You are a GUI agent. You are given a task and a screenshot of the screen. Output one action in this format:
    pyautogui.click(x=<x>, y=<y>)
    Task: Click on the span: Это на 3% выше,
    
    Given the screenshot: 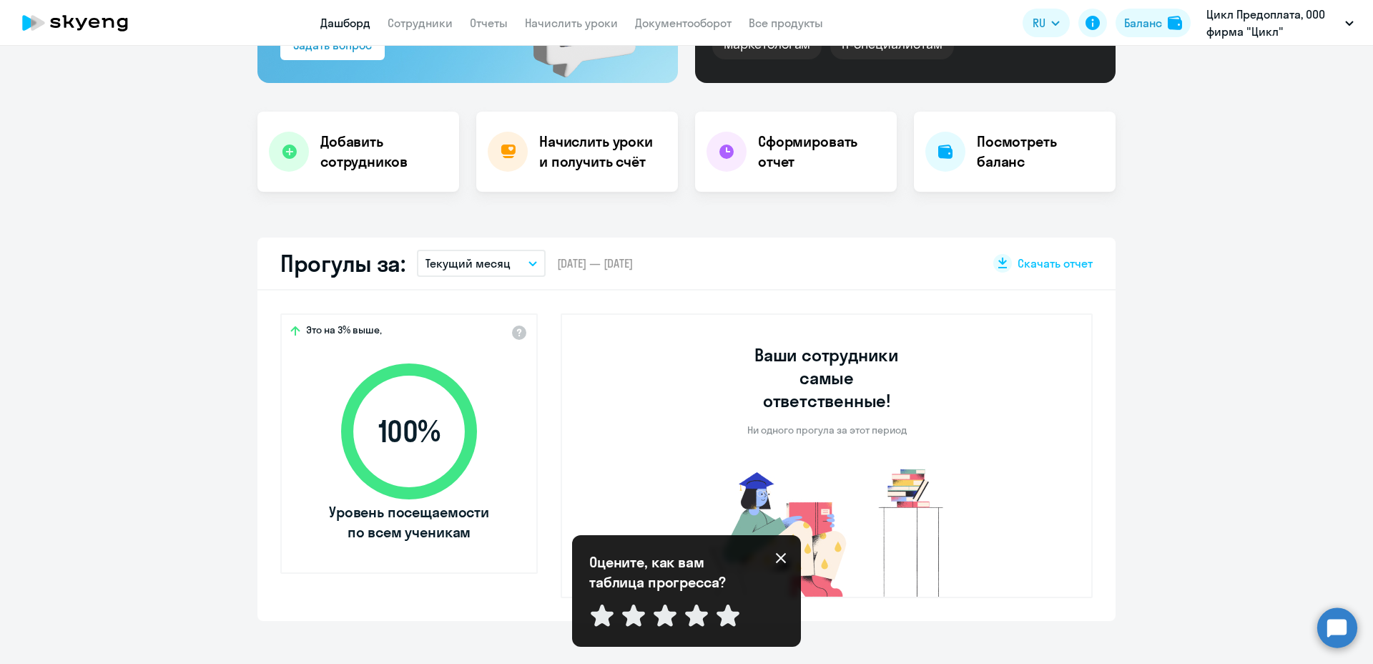 What is the action you would take?
    pyautogui.click(x=344, y=332)
    